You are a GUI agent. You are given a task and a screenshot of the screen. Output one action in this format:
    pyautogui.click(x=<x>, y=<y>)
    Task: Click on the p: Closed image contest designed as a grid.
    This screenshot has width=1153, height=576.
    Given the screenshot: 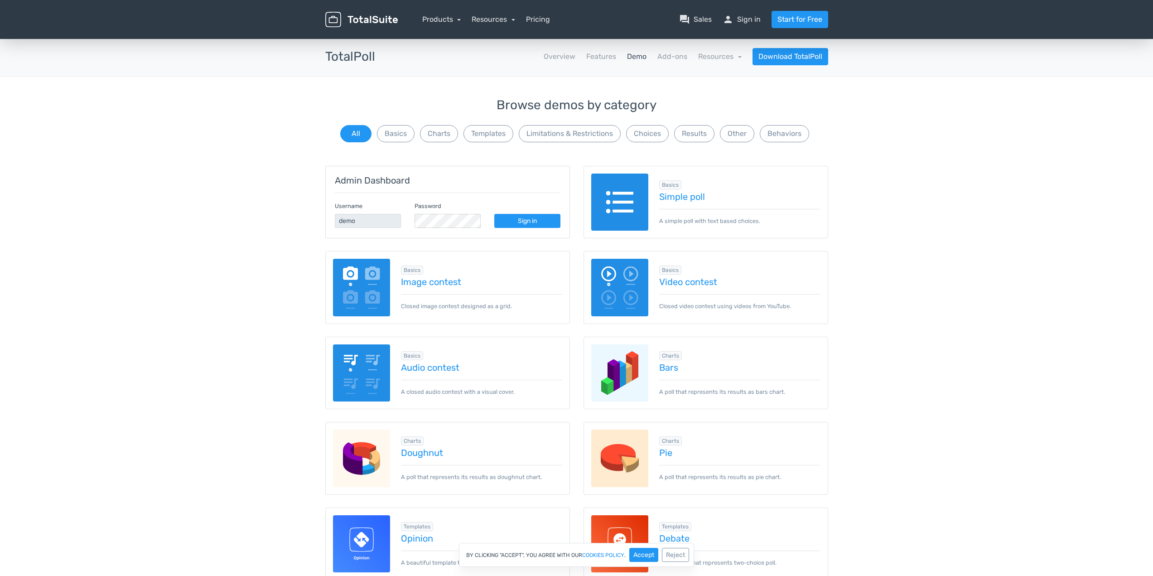 What is the action you would take?
    pyautogui.click(x=482, y=302)
    